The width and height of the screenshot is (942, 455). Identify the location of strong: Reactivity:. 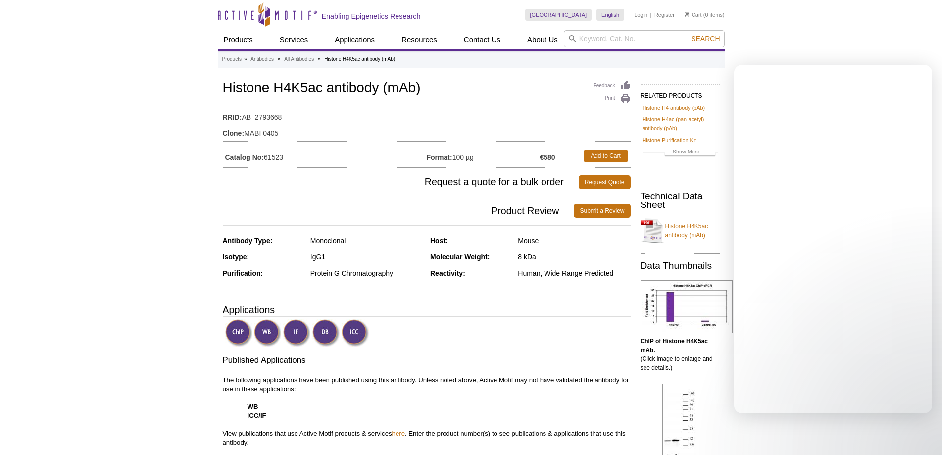
(448, 273).